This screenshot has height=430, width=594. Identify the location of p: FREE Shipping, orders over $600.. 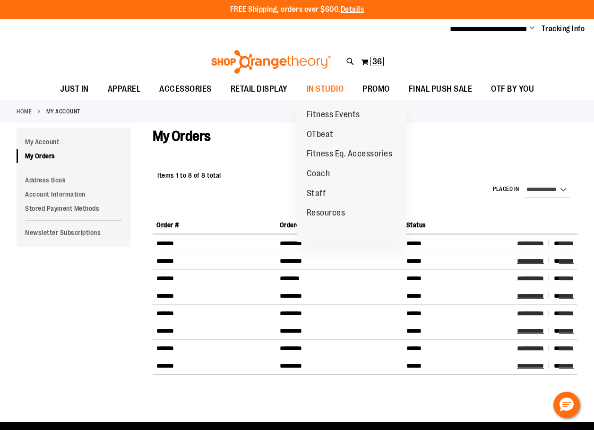
(297, 9).